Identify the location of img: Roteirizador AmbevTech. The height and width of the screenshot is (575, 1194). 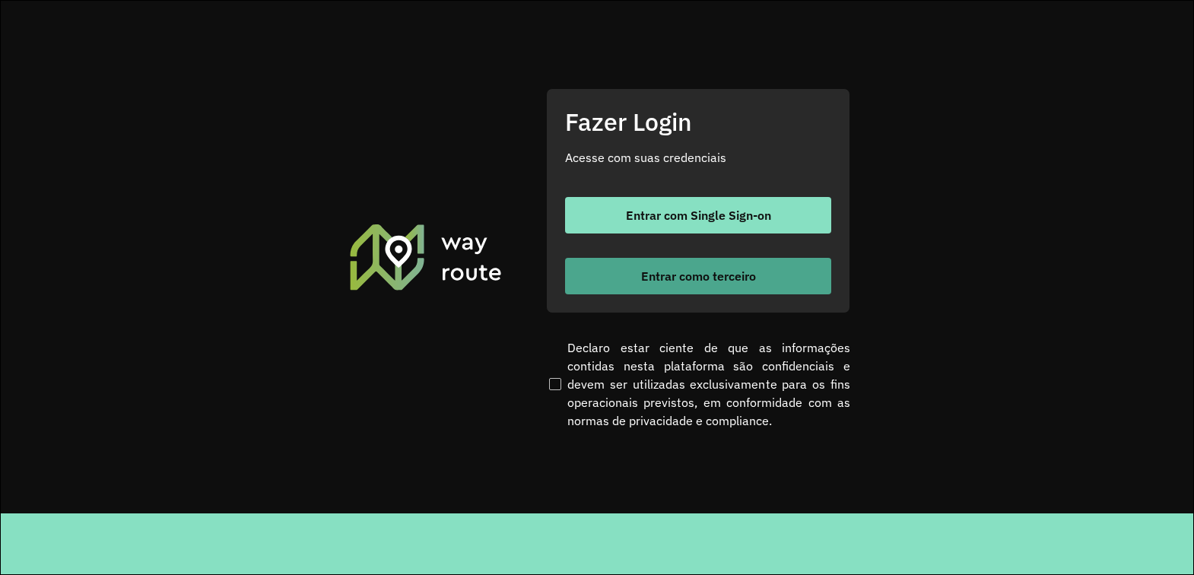
(426, 257).